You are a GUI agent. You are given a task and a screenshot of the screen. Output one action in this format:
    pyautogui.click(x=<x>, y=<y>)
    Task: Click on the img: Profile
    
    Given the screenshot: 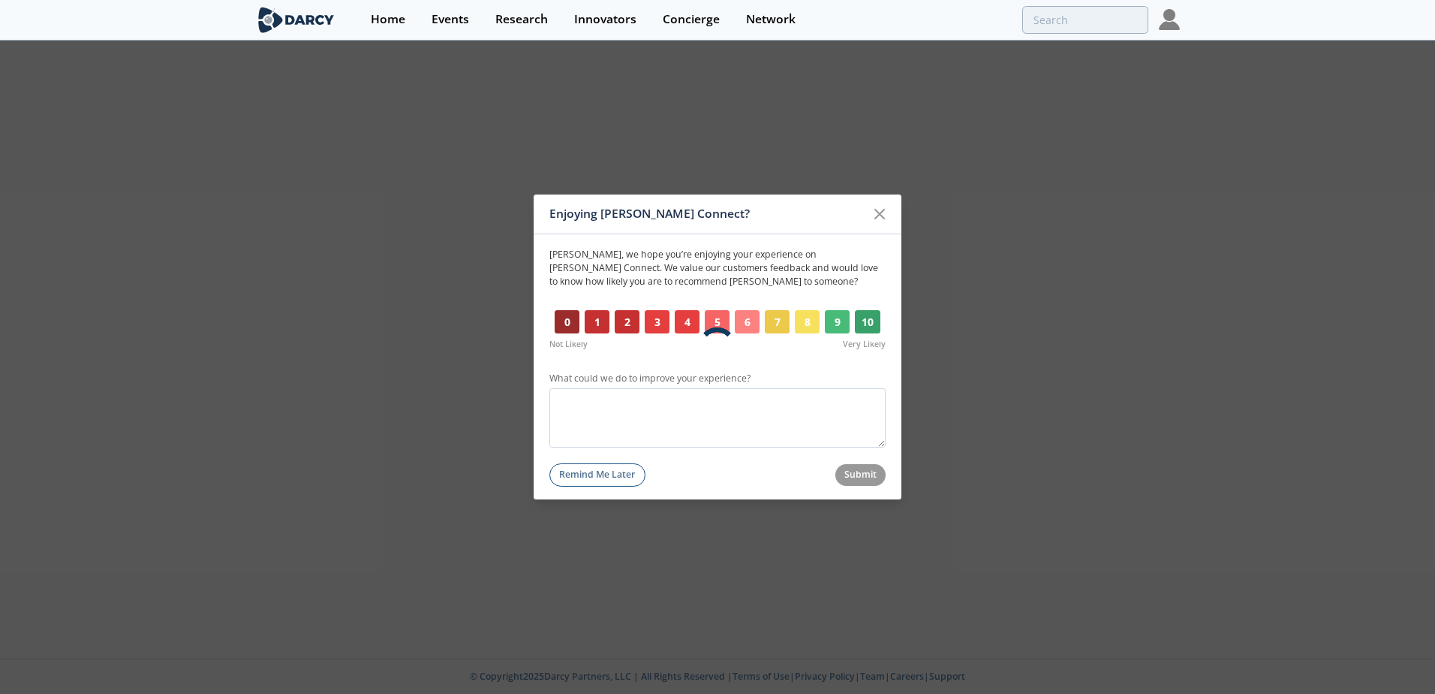 What is the action you would take?
    pyautogui.click(x=1169, y=20)
    